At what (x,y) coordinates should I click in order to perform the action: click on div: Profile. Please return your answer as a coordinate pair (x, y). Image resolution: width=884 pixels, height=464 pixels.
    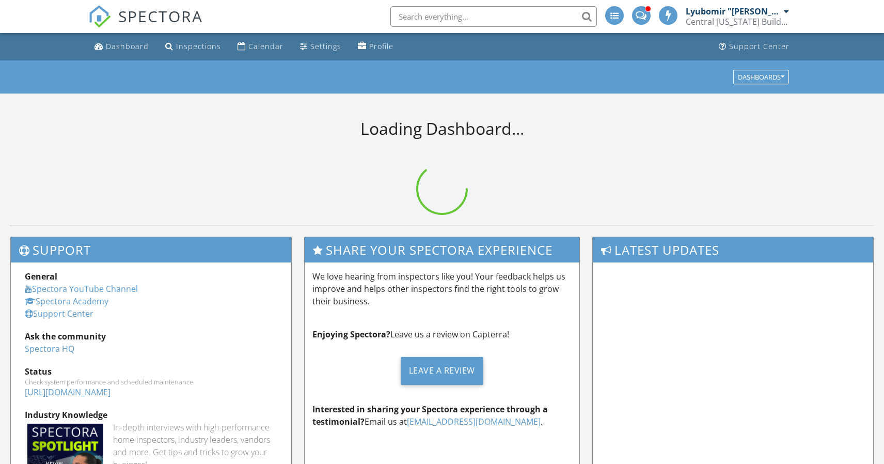
    Looking at the image, I should click on (381, 46).